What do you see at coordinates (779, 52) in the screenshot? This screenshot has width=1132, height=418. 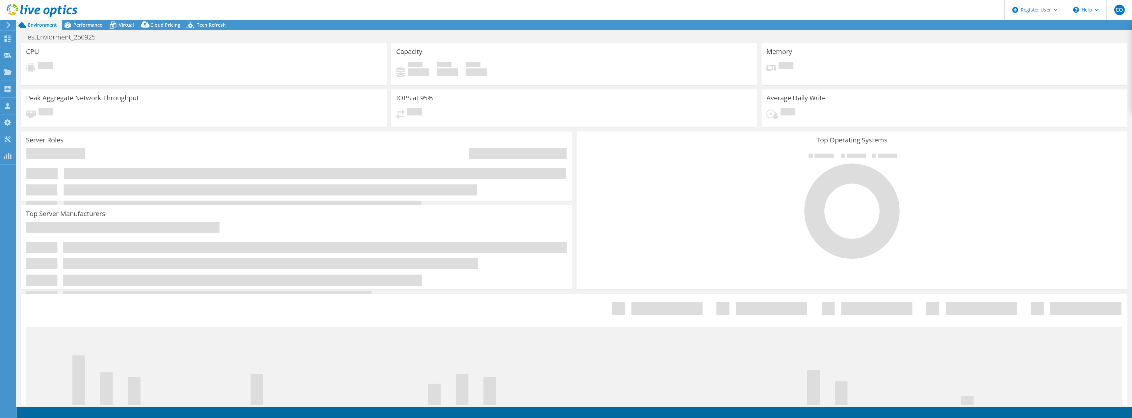 I see `h3: Memory` at bounding box center [779, 52].